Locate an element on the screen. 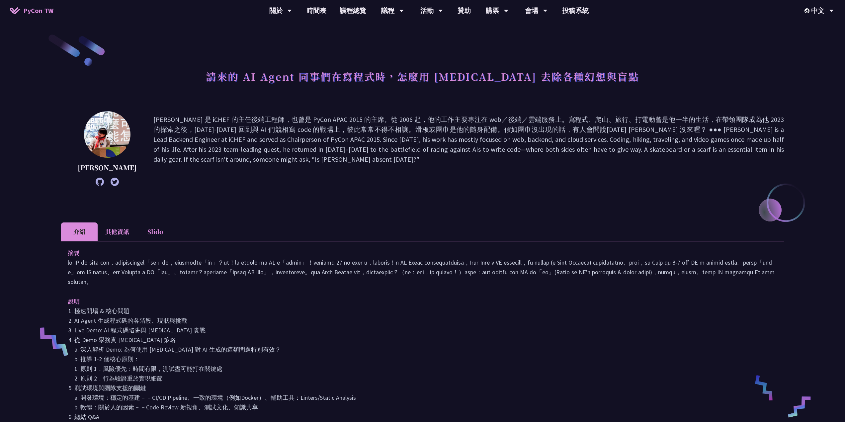 The width and height of the screenshot is (845, 422). p: 說明 is located at coordinates (416, 301).